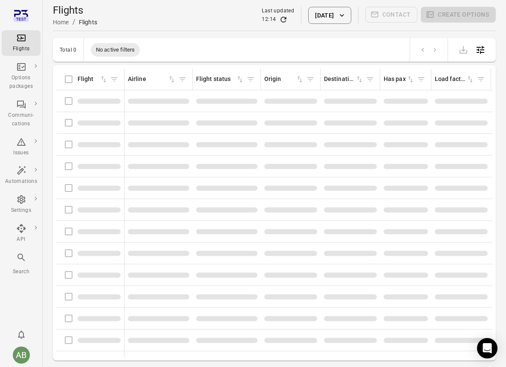 Image resolution: width=506 pixels, height=367 pixels. Describe the element at coordinates (269, 20) in the screenshot. I see `div: 12:14` at that location.